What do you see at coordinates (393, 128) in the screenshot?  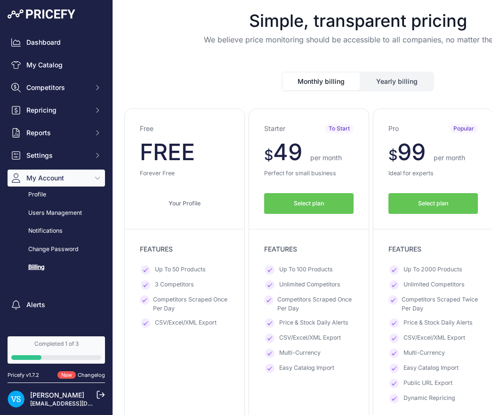 I see `h3: Pro` at bounding box center [393, 128].